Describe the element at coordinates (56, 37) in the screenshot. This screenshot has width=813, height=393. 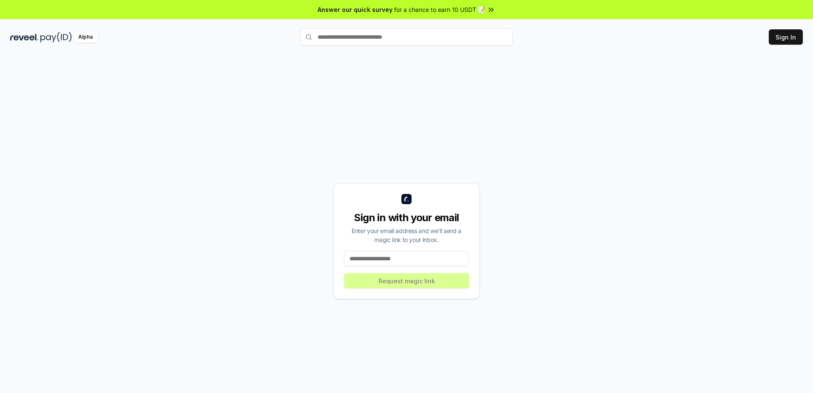
I see `img: pay_id` at that location.